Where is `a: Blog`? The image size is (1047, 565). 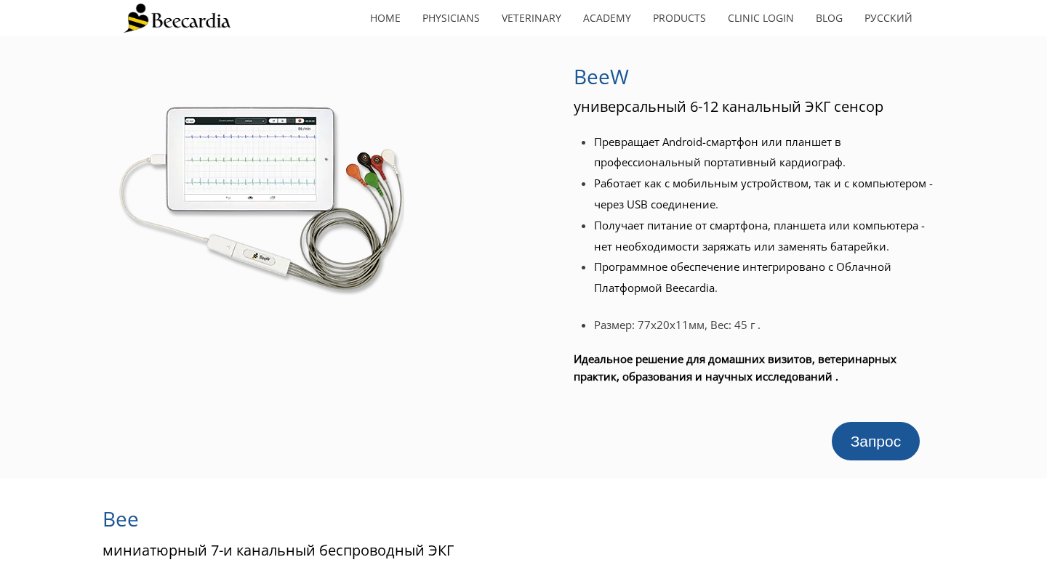 a: Blog is located at coordinates (829, 18).